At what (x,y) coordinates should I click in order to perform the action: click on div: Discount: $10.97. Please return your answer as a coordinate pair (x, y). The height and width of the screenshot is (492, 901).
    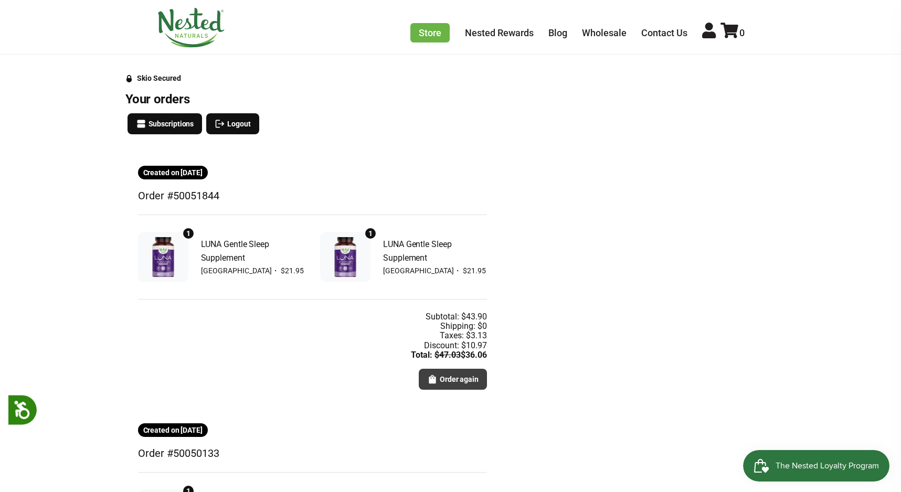
    Looking at the image, I should click on (456, 346).